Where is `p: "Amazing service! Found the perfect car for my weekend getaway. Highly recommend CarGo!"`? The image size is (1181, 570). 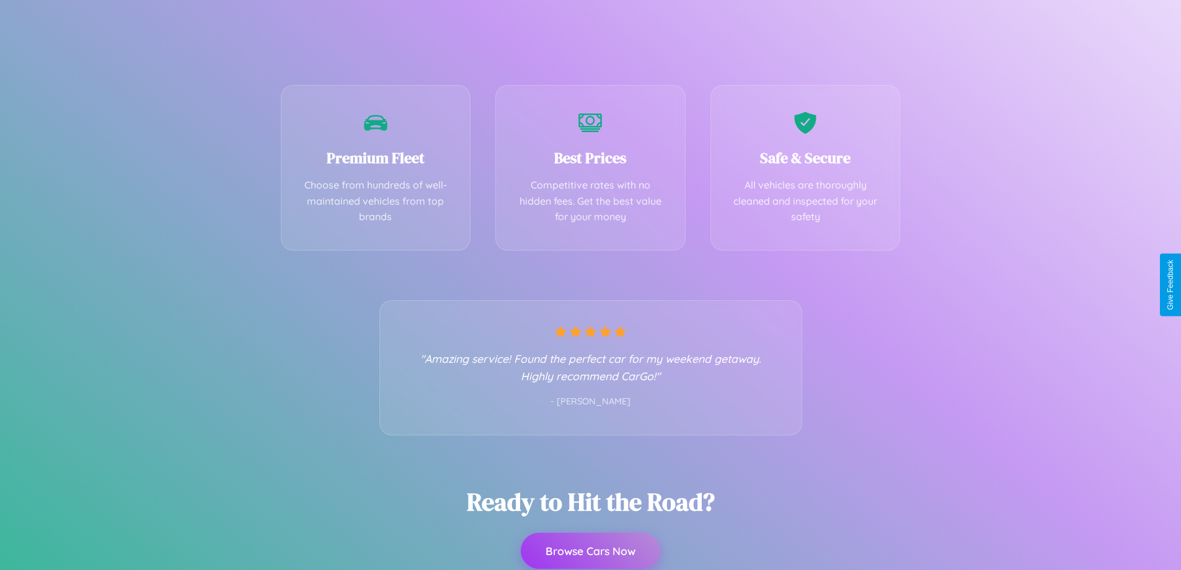
p: "Amazing service! Found the perfect car for my weekend getaway. Highly recommend CarGo!" is located at coordinates (591, 367).